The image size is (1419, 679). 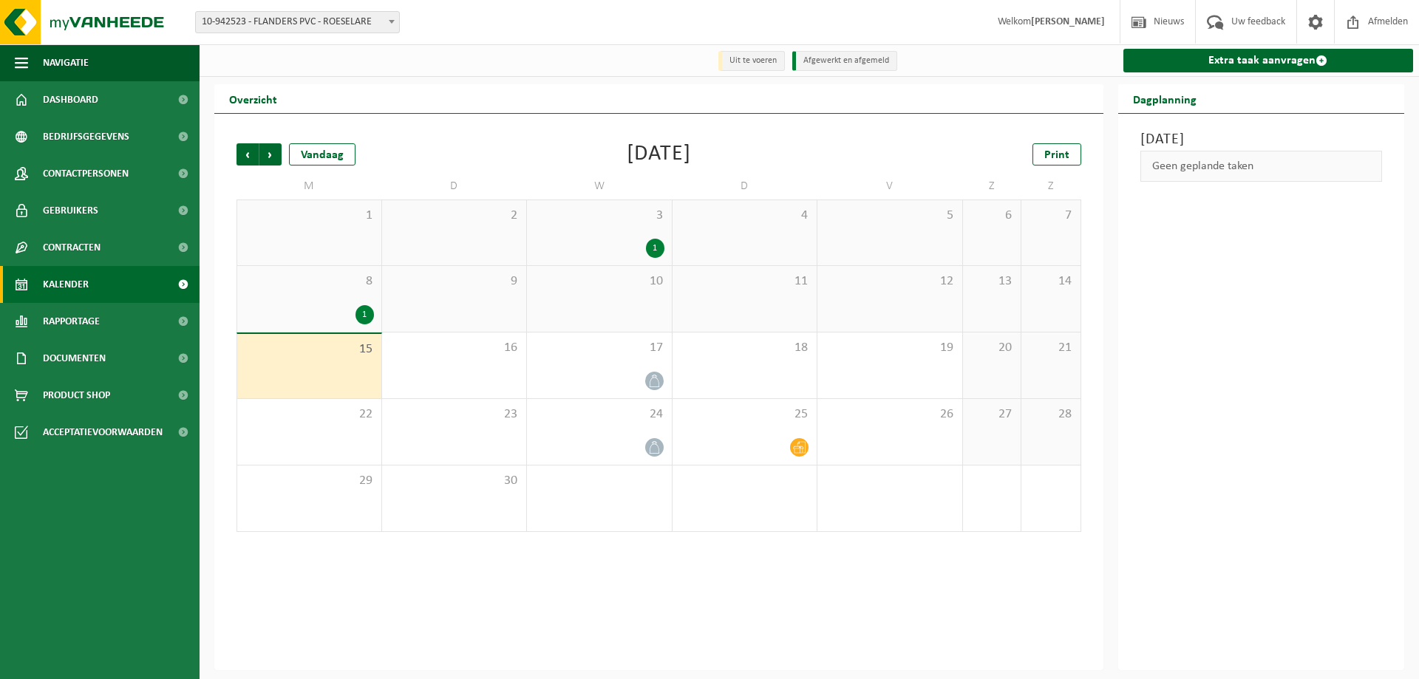 I want to click on span: 3, so click(x=599, y=216).